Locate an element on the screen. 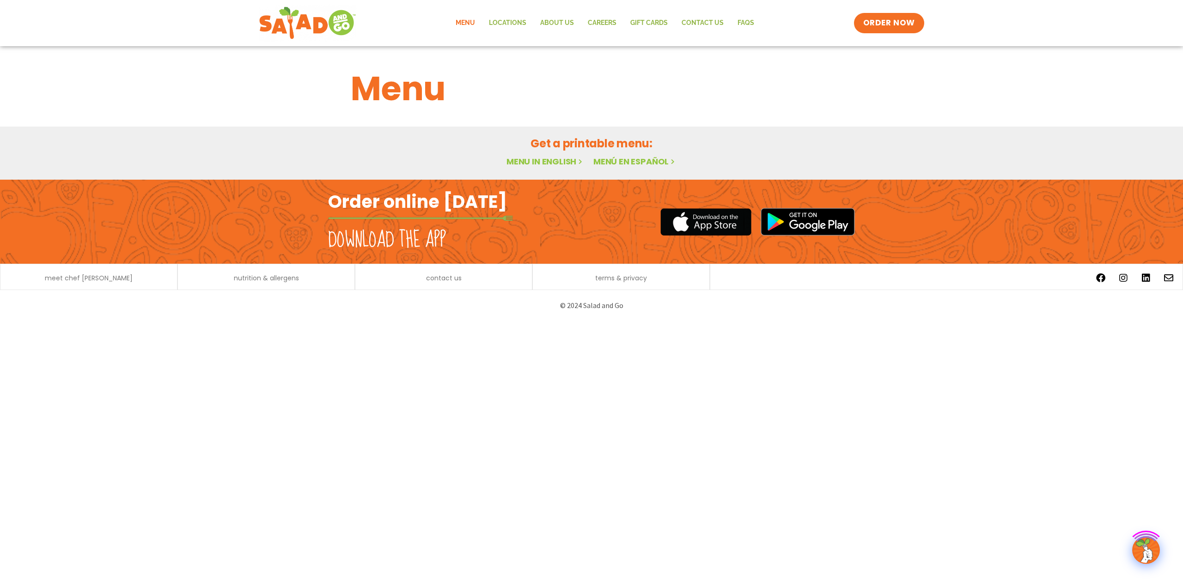  a: Menu in English is located at coordinates (545, 161).